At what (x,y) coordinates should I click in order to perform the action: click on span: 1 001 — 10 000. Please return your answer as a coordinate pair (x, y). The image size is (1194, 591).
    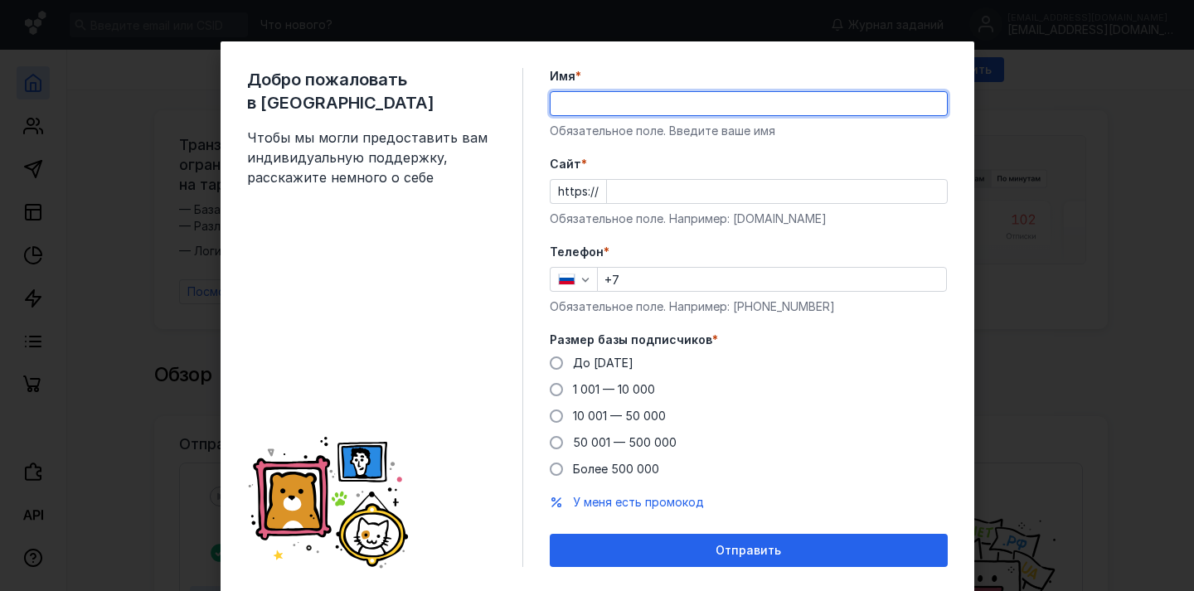
    Looking at the image, I should click on (614, 389).